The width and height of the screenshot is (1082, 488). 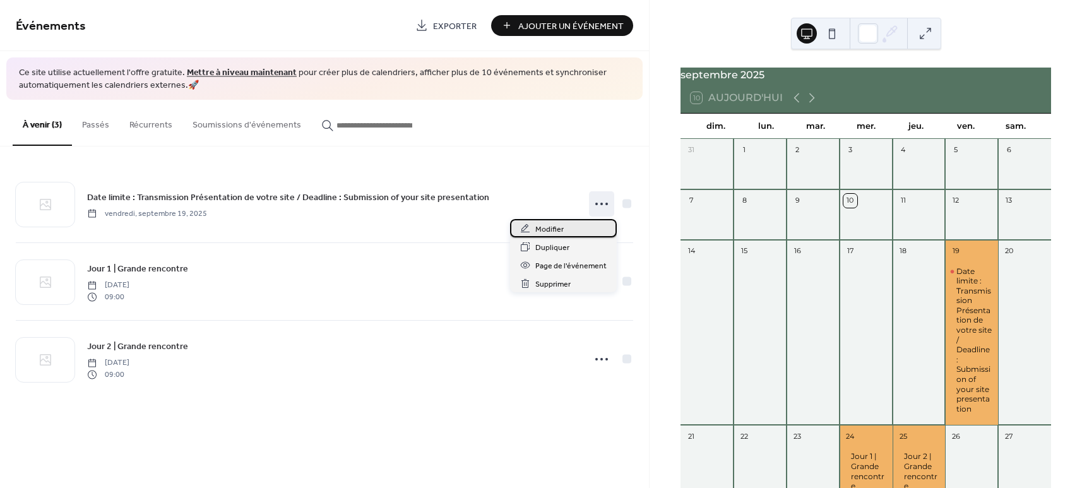 I want to click on div: 27, so click(x=1009, y=436).